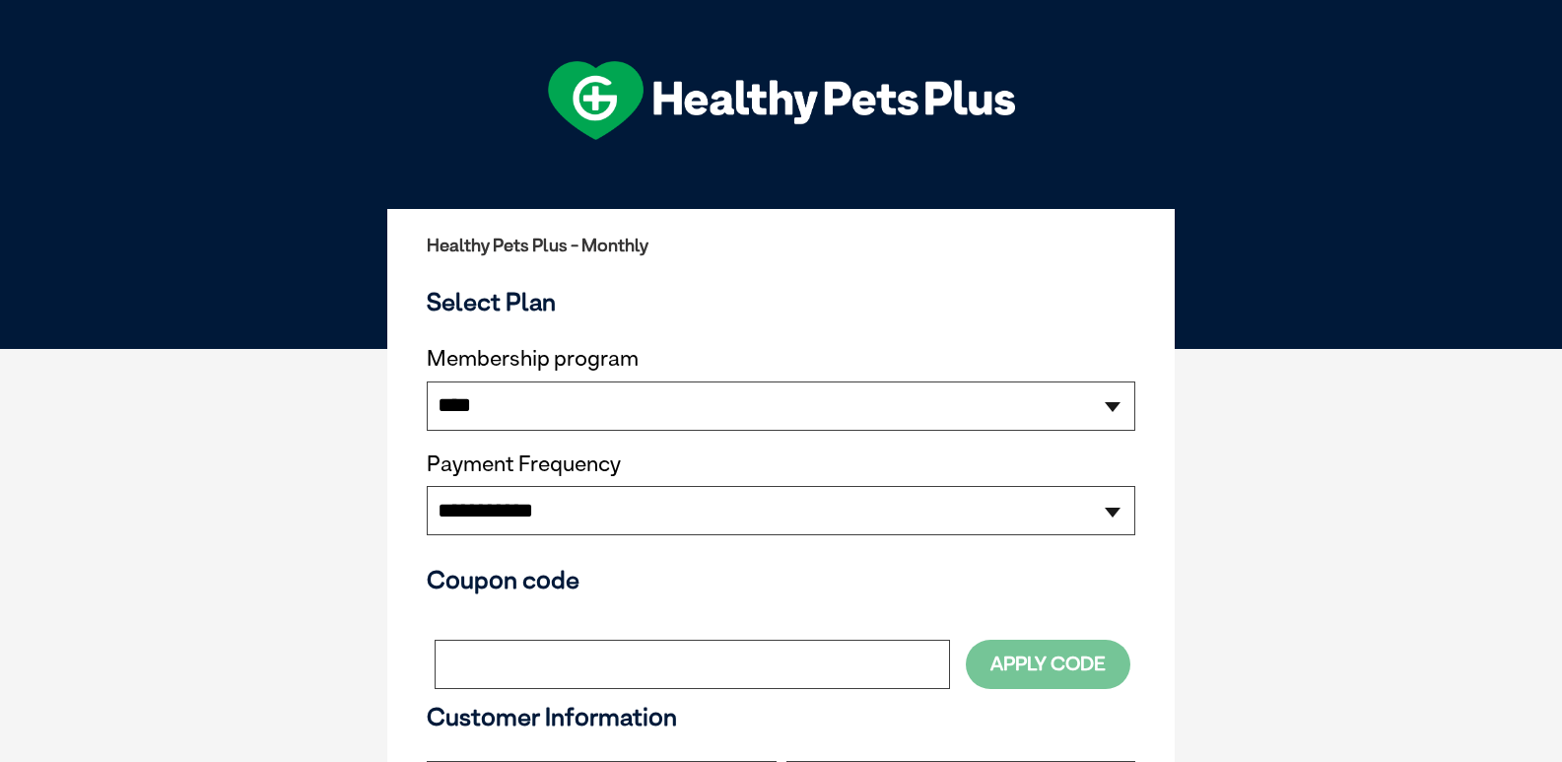  Describe the element at coordinates (781, 245) in the screenshot. I see `h2: Healthy Pets Plus - Monthly` at that location.